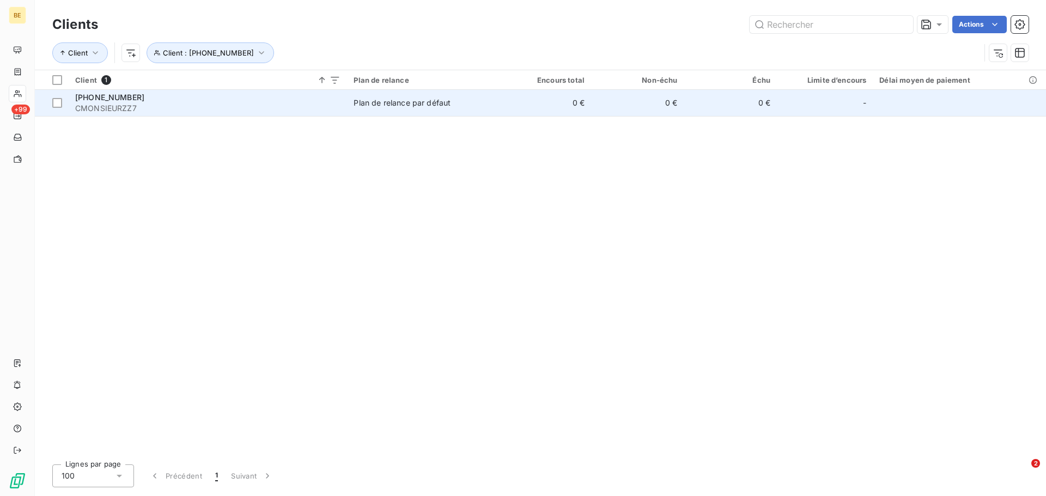  Describe the element at coordinates (17, 481) in the screenshot. I see `img: Logo LeanPay` at that location.